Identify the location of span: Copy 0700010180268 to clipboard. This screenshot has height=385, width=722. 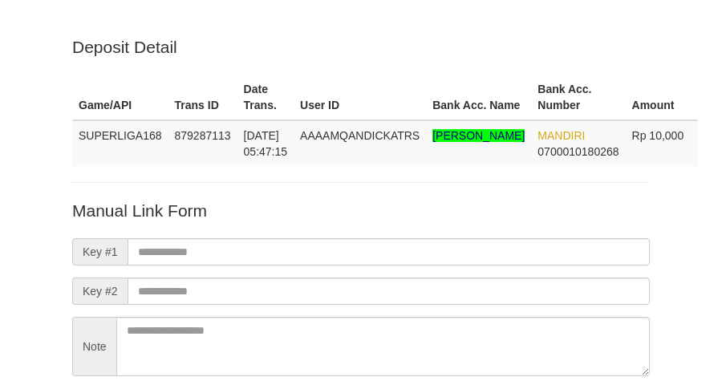
(577, 152).